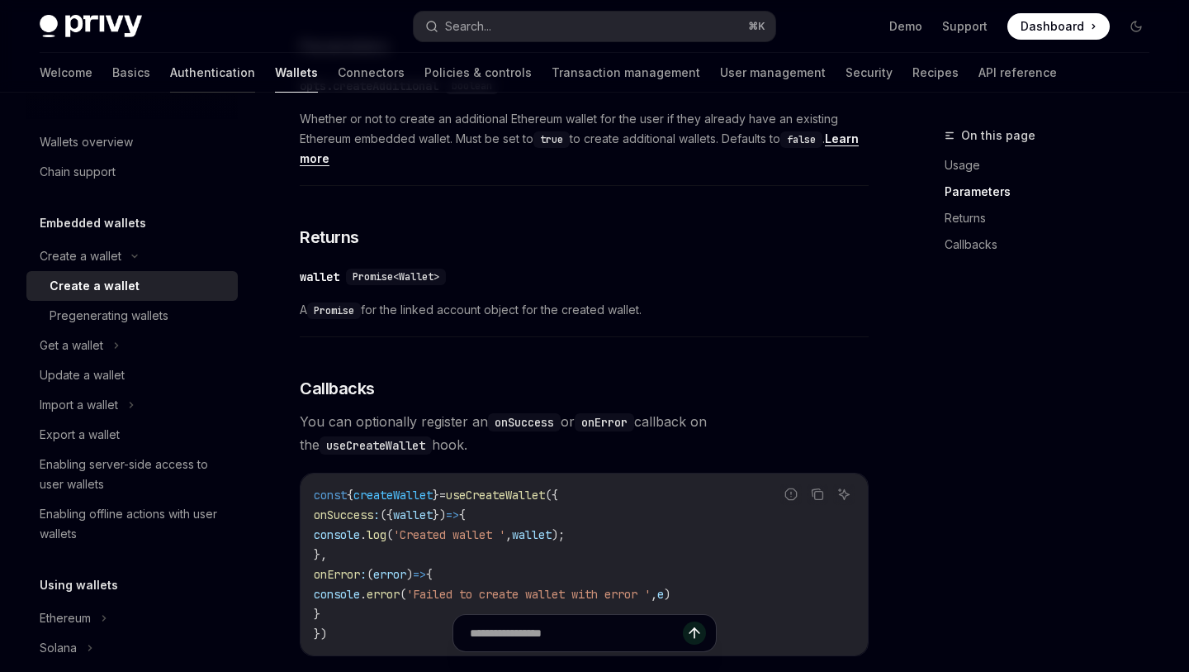  I want to click on code: onError, so click(605, 422).